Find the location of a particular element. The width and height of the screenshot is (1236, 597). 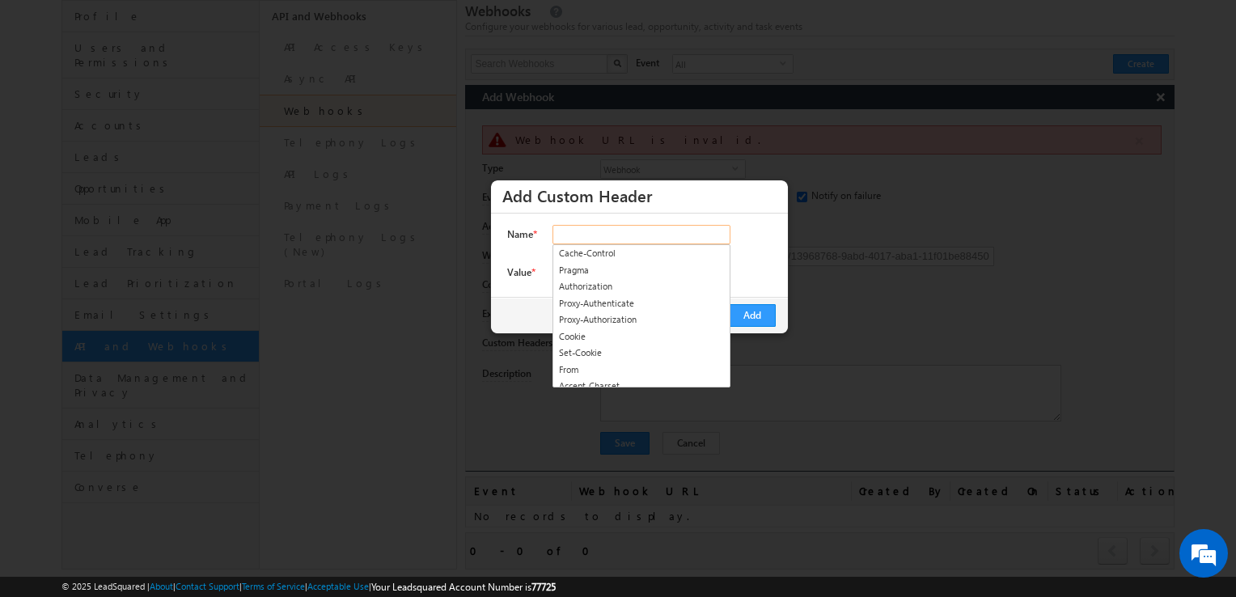

a: About is located at coordinates (161, 585).